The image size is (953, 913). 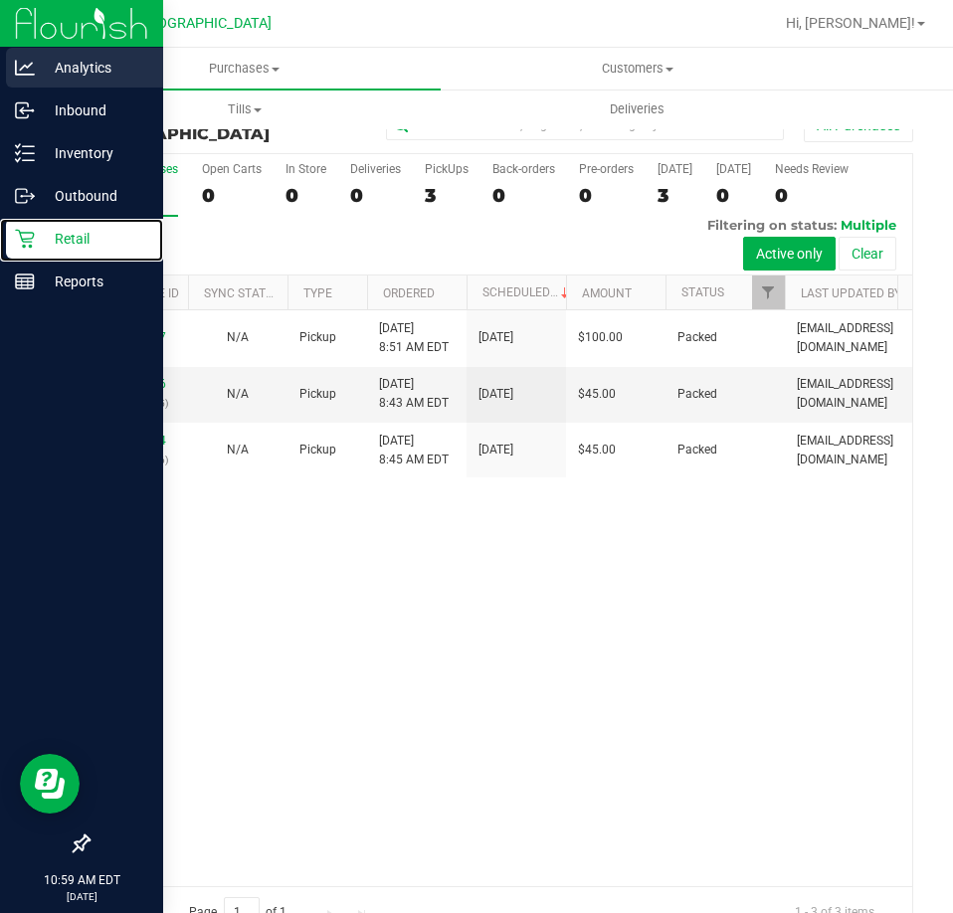 What do you see at coordinates (25, 196) in the screenshot?
I see `inline-svg: Outbound` at bounding box center [25, 196].